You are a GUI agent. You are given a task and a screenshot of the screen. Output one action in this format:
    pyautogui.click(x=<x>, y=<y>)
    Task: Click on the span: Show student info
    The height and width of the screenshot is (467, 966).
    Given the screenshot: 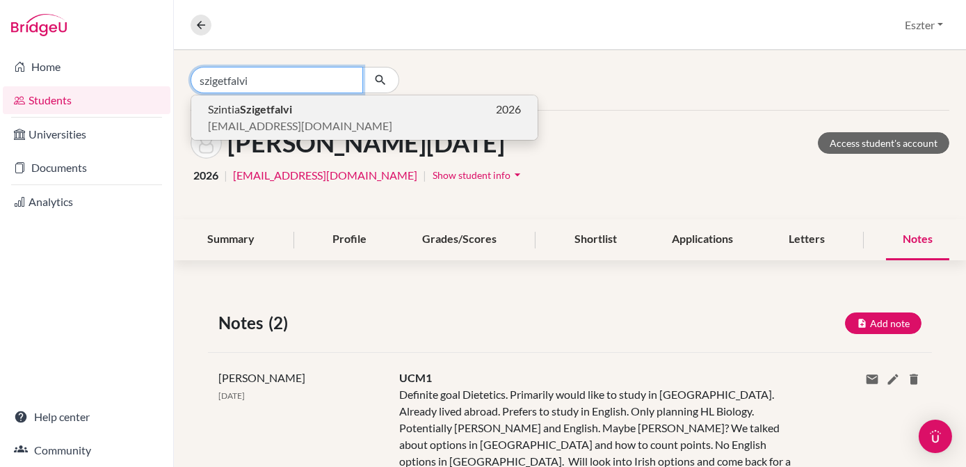 What is the action you would take?
    pyautogui.click(x=472, y=175)
    